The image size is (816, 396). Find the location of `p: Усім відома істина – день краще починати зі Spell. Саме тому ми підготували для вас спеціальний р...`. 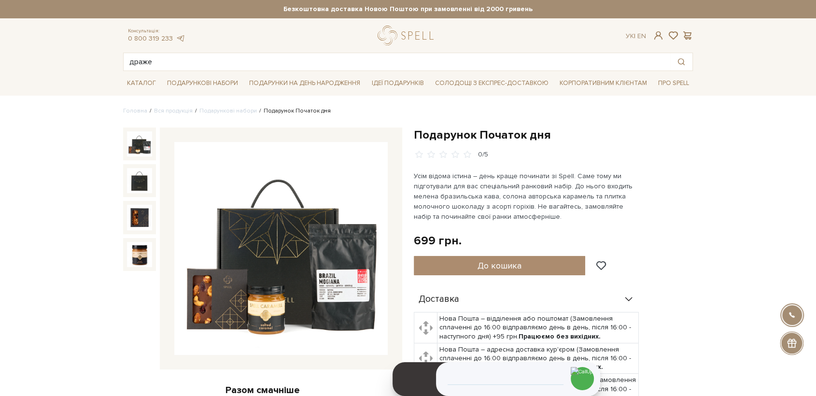

p: Усім відома істина – день краще починати зі Spell. Саме тому ми підготували для вас спеціальний р... is located at coordinates (527, 196).